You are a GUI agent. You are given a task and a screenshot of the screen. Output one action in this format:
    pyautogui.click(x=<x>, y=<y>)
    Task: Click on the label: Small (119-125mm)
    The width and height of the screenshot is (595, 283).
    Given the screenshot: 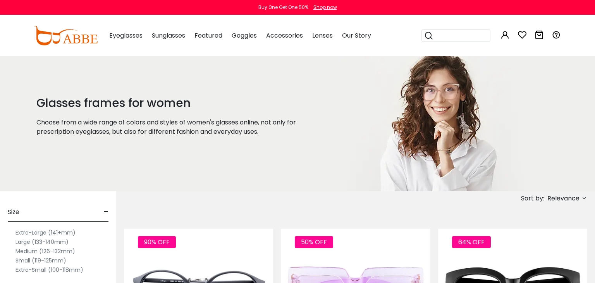 What is the action you would take?
    pyautogui.click(x=41, y=260)
    